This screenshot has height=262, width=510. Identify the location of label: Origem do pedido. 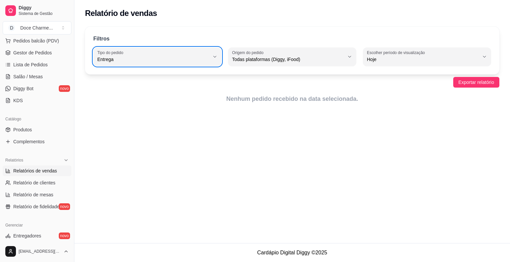
(249, 52).